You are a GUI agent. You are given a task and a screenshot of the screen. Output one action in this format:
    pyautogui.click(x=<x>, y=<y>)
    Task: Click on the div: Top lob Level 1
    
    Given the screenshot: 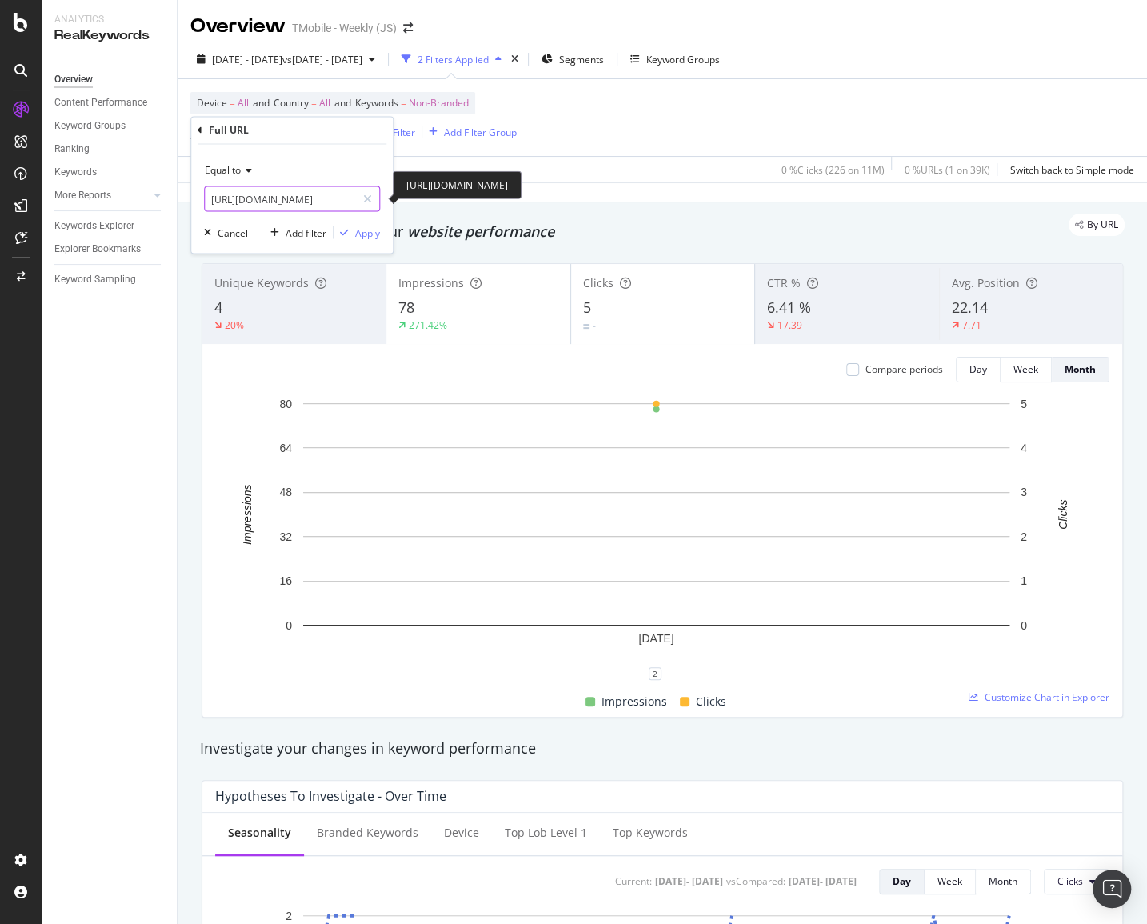 What is the action you would take?
    pyautogui.click(x=545, y=832)
    